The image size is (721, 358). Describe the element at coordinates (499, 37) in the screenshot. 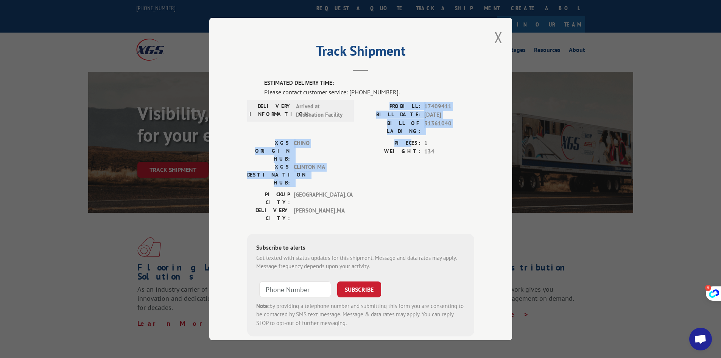

I see `button: Close modal` at that location.